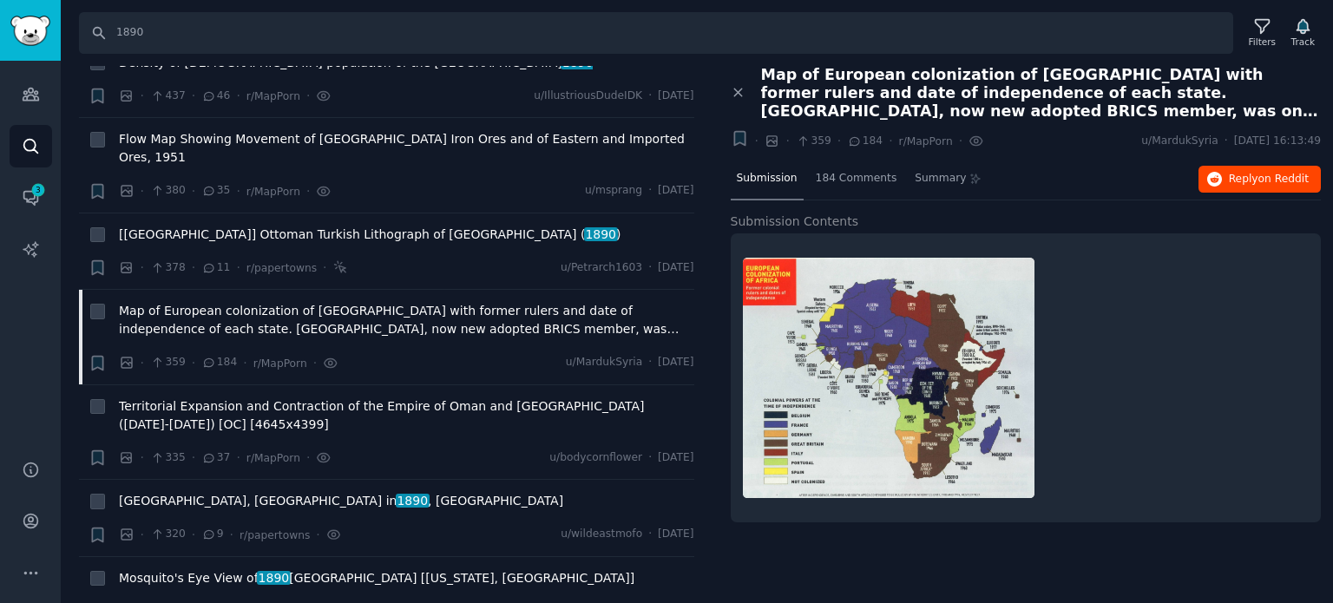  What do you see at coordinates (1303, 33) in the screenshot?
I see `button: Track` at bounding box center [1303, 33].